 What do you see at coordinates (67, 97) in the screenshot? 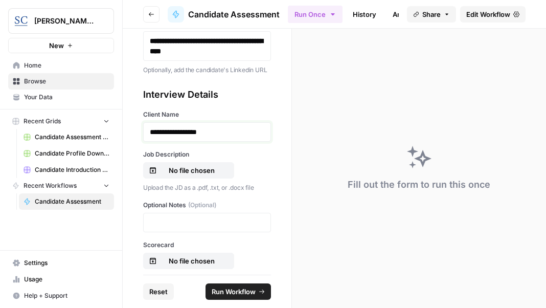
I see `span: Your Data` at bounding box center [67, 97].